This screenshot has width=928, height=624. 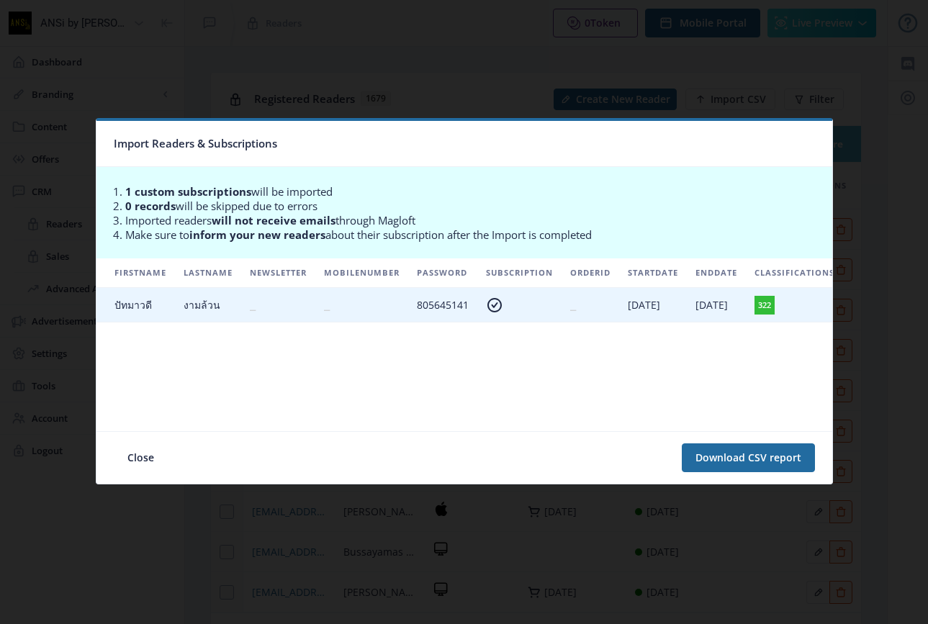 I want to click on span: งามล้วน, so click(x=202, y=304).